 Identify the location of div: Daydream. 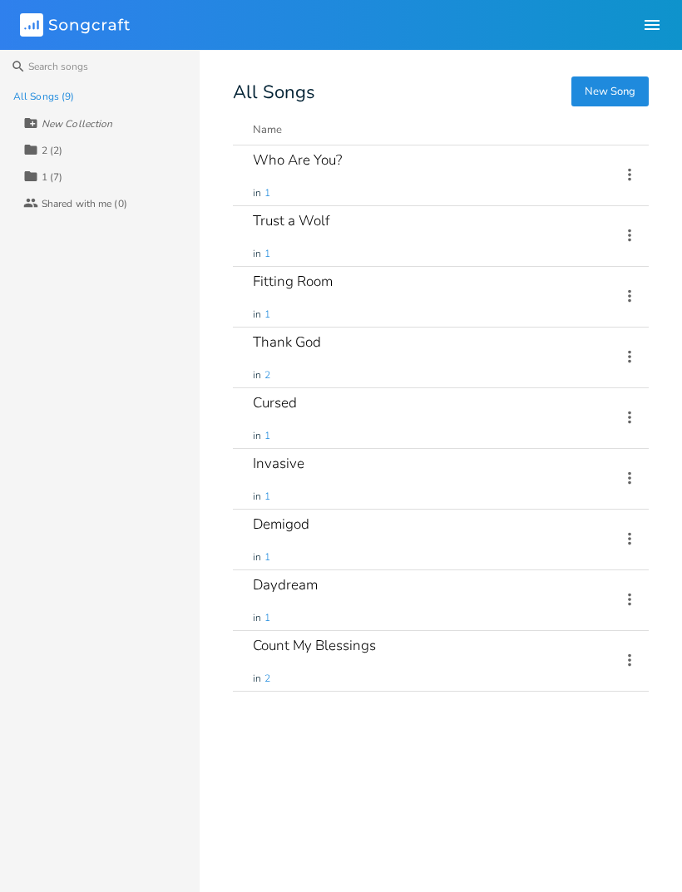
(285, 585).